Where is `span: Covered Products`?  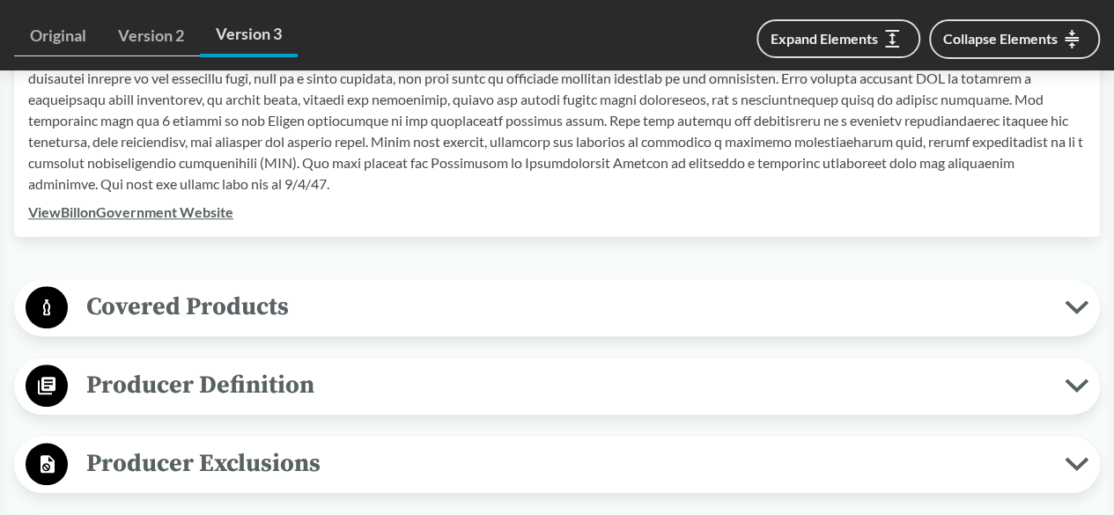 span: Covered Products is located at coordinates (566, 306).